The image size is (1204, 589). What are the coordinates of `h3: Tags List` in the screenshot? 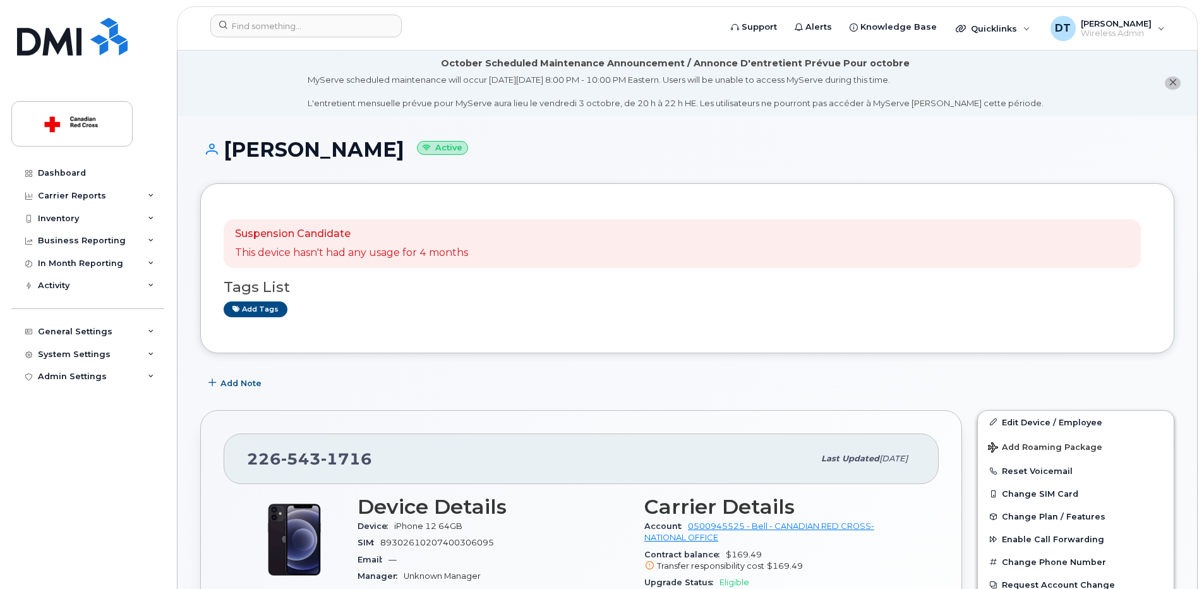 It's located at (687, 287).